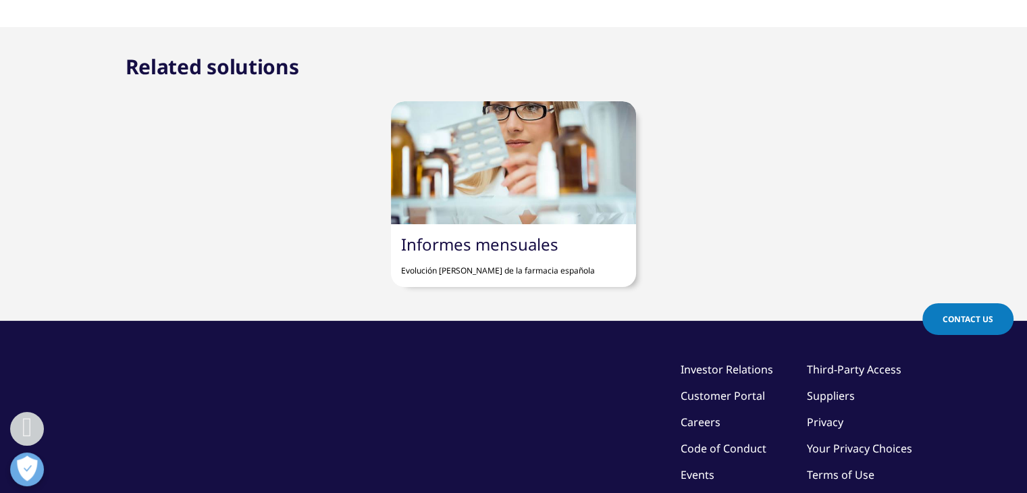 This screenshot has width=1027, height=493. What do you see at coordinates (212, 67) in the screenshot?
I see `h2: Related solutions` at bounding box center [212, 67].